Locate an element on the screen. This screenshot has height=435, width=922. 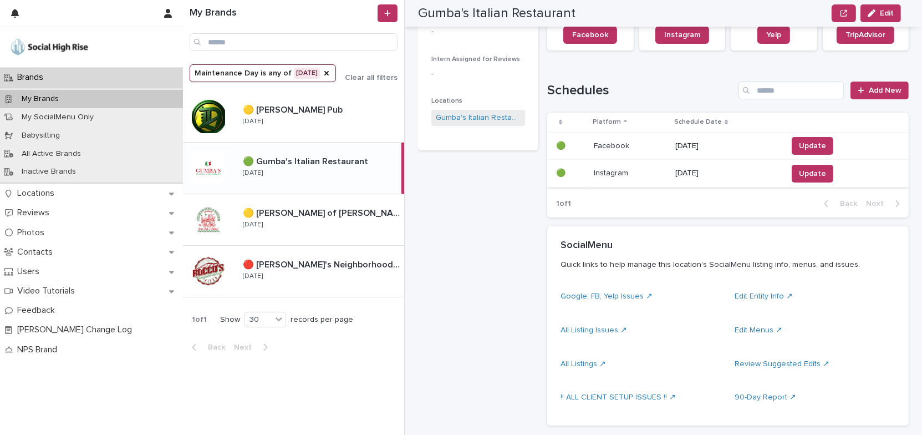
p: Video Tutorials is located at coordinates (48, 291).